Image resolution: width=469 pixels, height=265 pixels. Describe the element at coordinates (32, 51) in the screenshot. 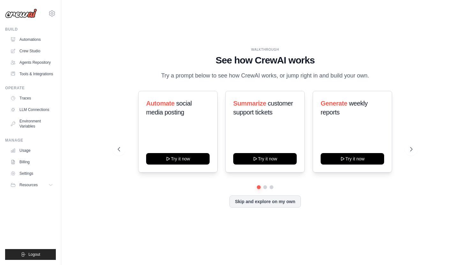

I see `a: Crew Studio` at that location.